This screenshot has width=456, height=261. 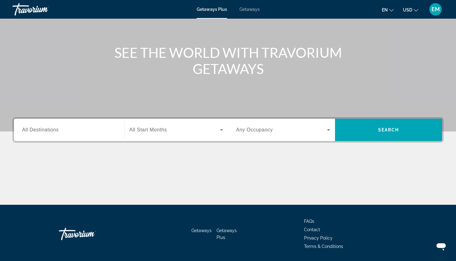 I want to click on span: Search, so click(x=389, y=130).